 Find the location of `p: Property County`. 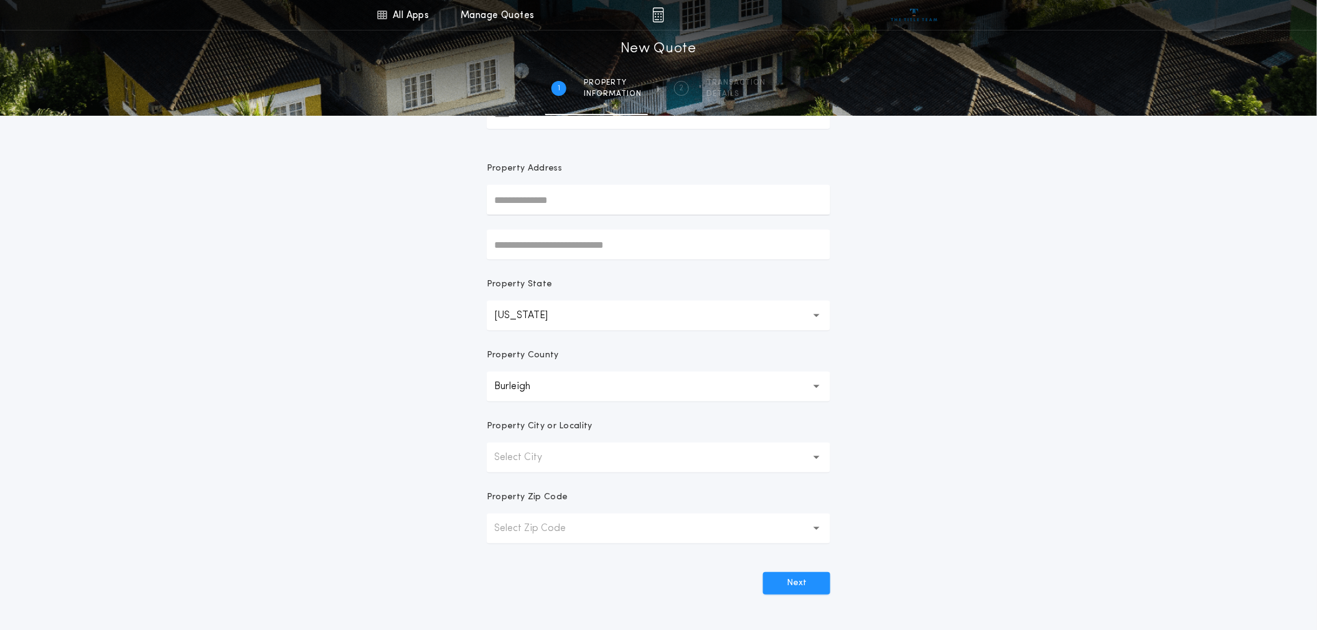

p: Property County is located at coordinates (523, 355).